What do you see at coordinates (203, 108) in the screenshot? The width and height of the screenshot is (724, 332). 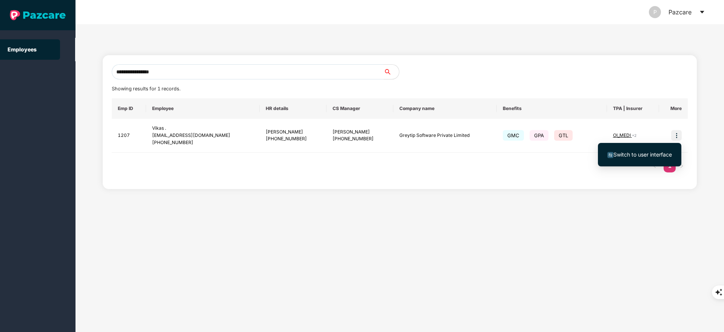 I see `th: Employee` at bounding box center [203, 108].